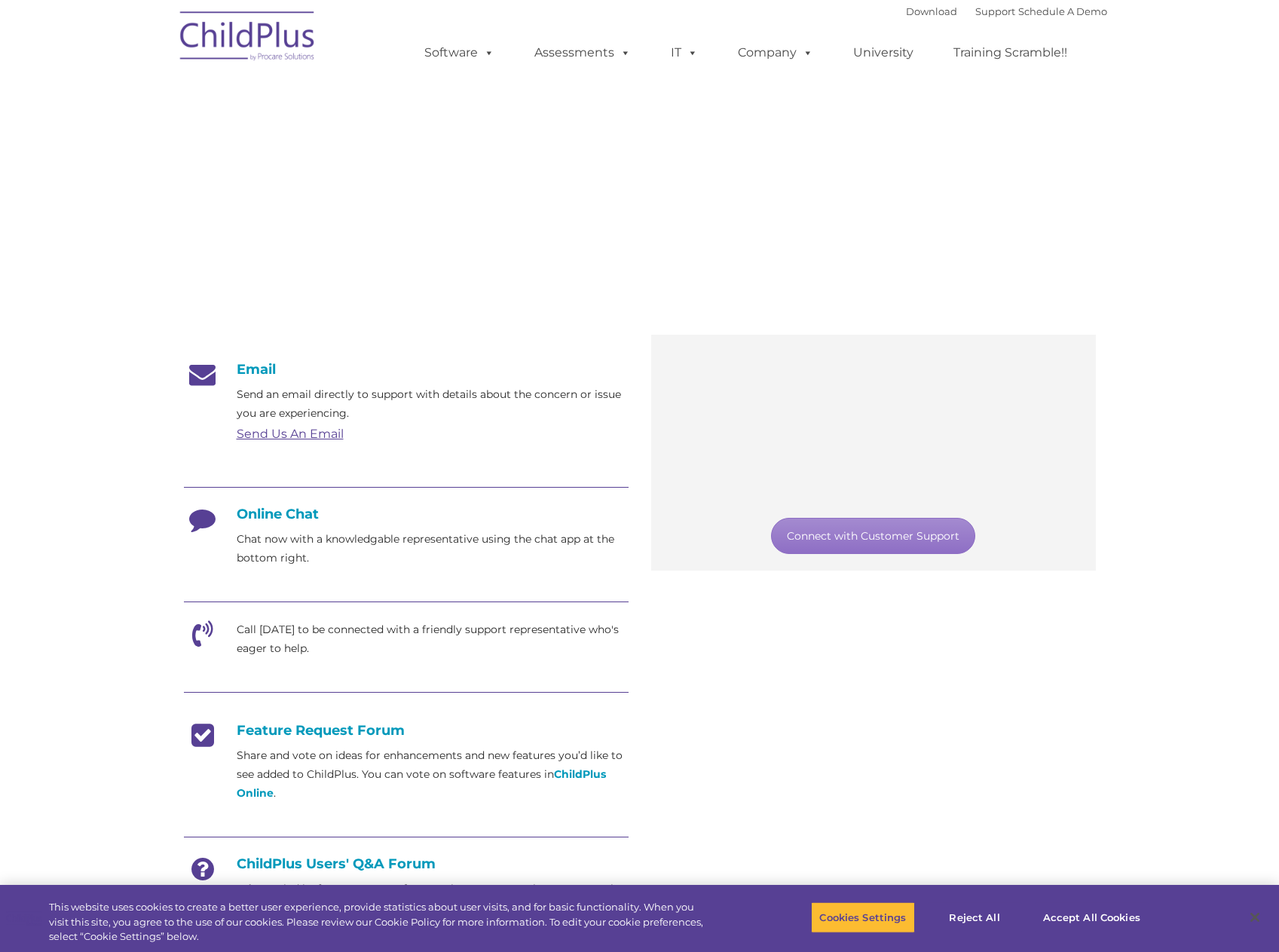  What do you see at coordinates (873, 536) in the screenshot?
I see `a: Connect with Customer Support` at bounding box center [873, 536].